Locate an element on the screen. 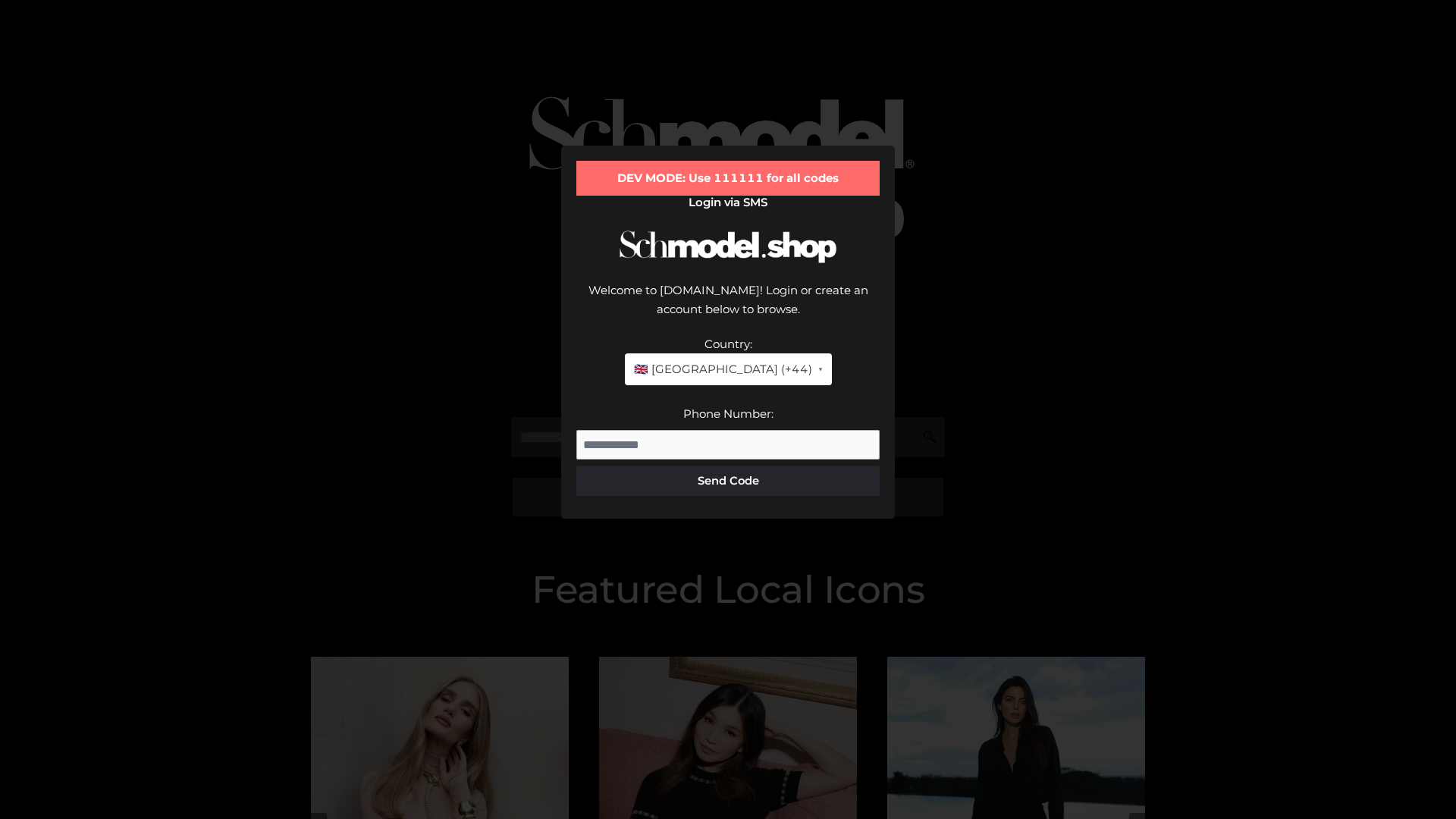 The height and width of the screenshot is (819, 1456). div: DEV MODE: Use 111111 for all codes is located at coordinates (728, 178).